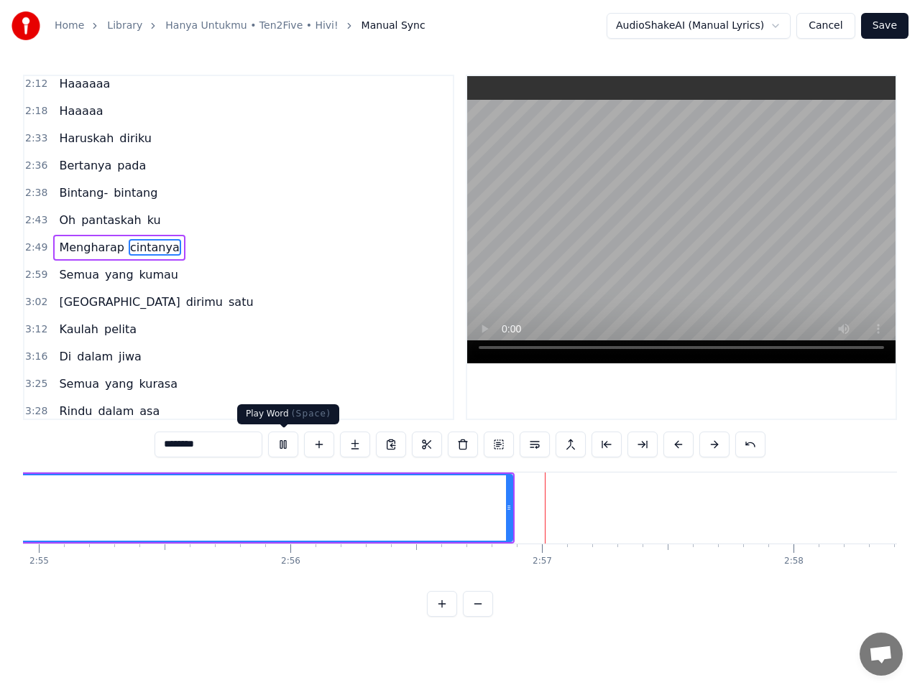  What do you see at coordinates (120, 329) in the screenshot?
I see `span: pelita` at bounding box center [120, 329].